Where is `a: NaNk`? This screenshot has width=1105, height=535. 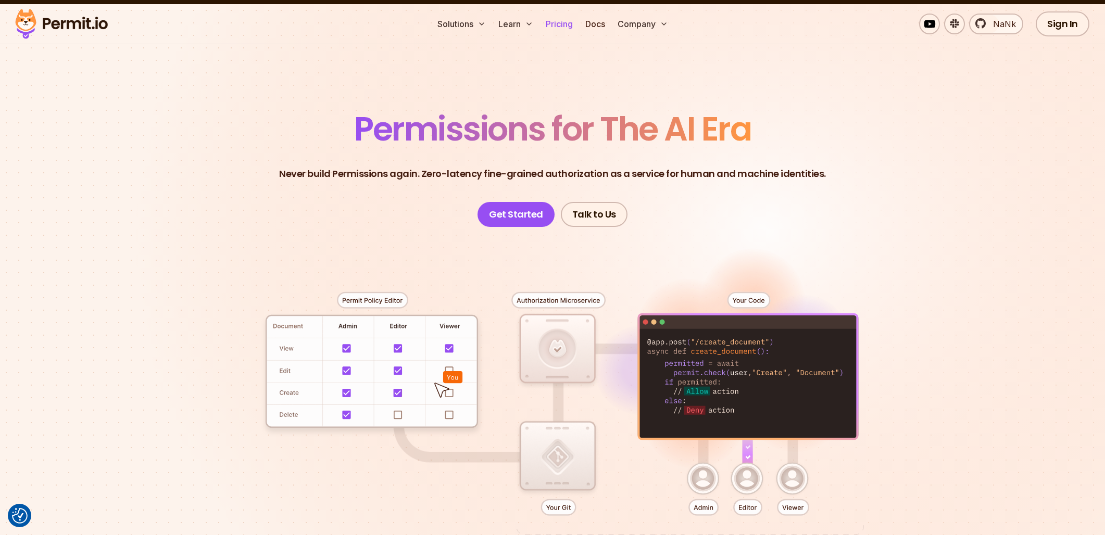
a: NaNk is located at coordinates (996, 24).